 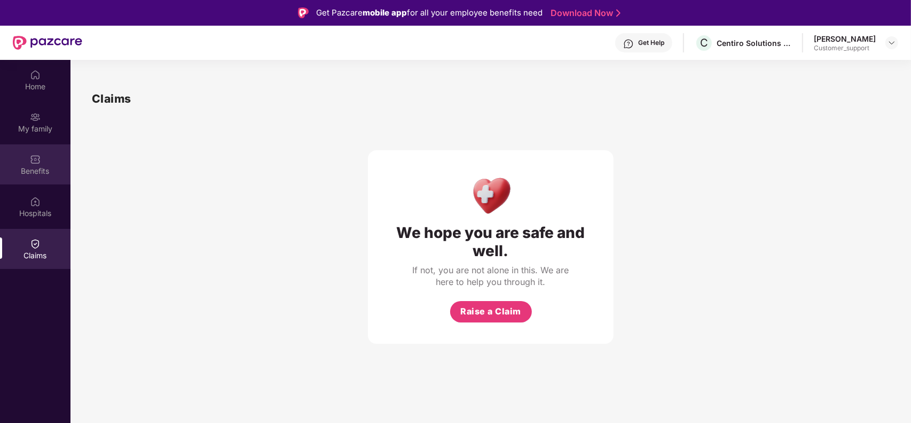 I want to click on img: Stroke, so click(x=619, y=13).